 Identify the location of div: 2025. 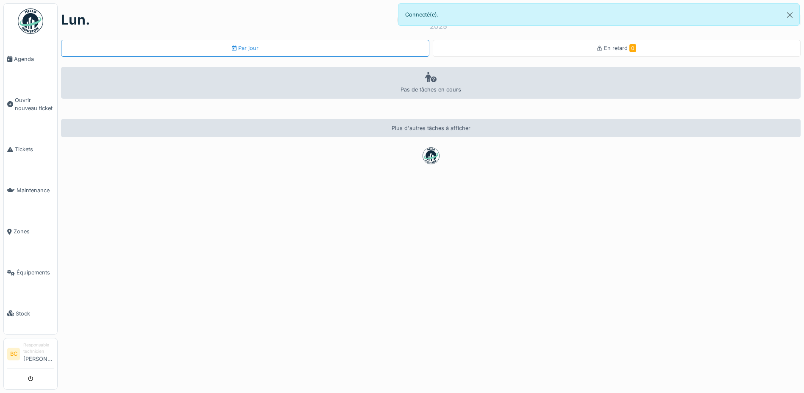
(438, 26).